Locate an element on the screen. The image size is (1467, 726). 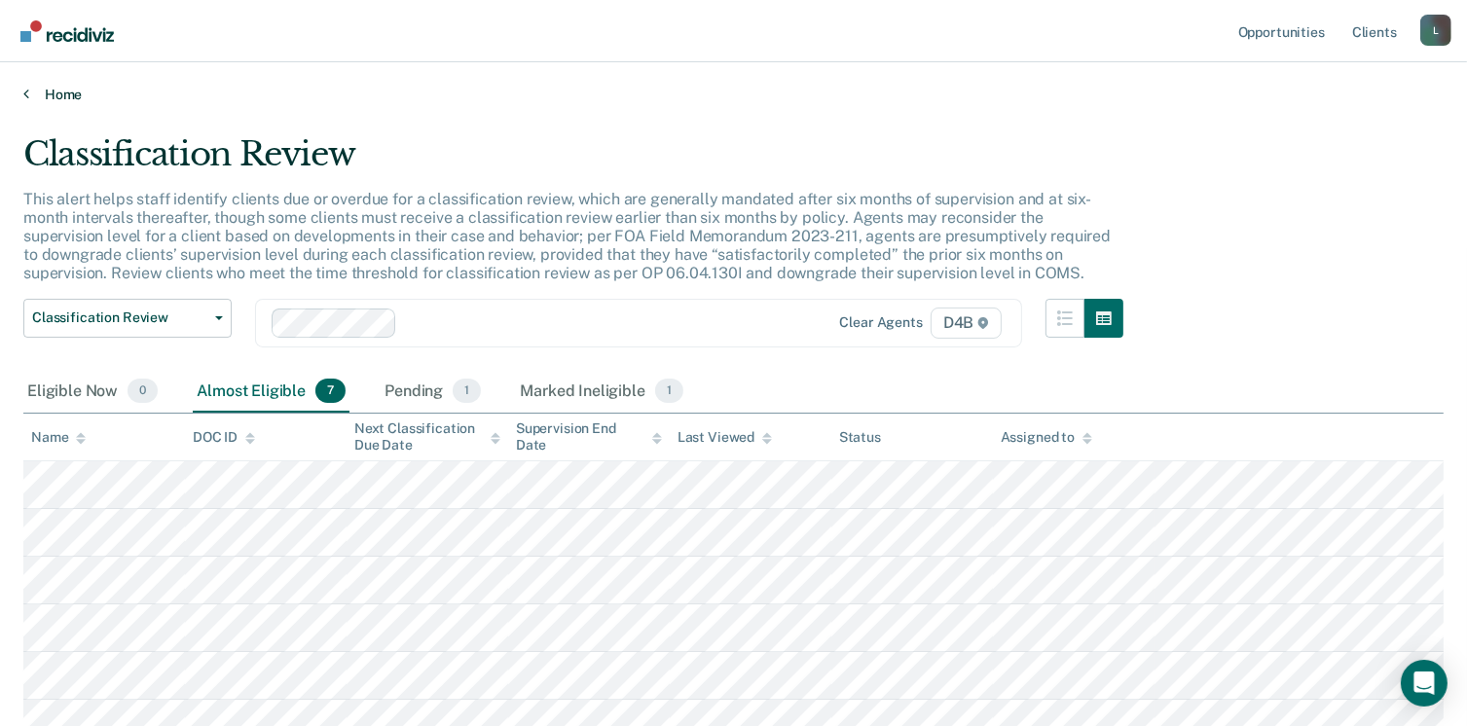
div: Status is located at coordinates (860, 437).